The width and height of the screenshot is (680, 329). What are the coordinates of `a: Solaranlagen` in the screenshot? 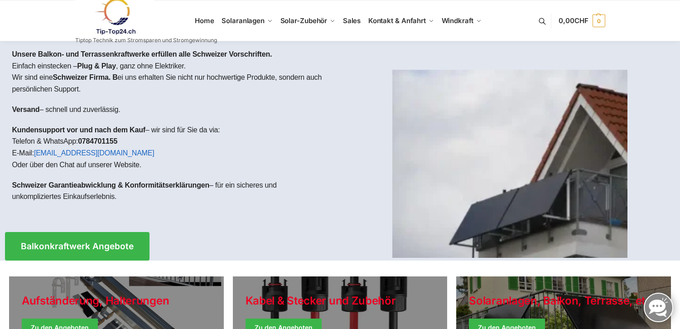 It's located at (247, 21).